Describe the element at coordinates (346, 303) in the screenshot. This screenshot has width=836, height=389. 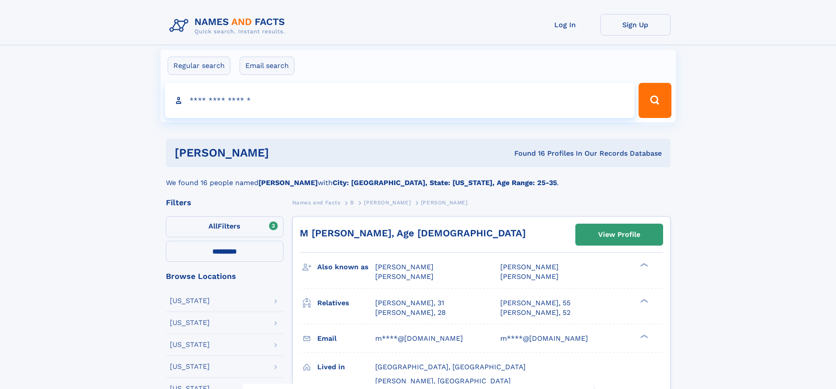
I see `h3: Relatives` at that location.